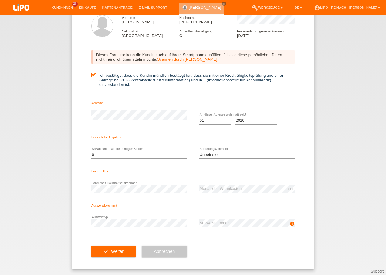  What do you see at coordinates (105, 205) in the screenshot?
I see `span: Ausweisdokument` at bounding box center [105, 205].